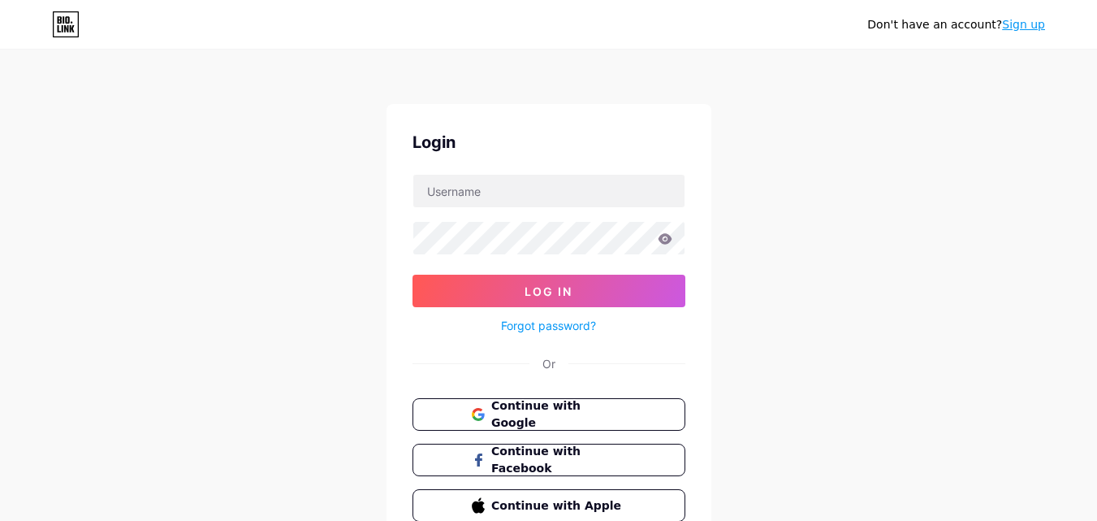 The width and height of the screenshot is (1097, 521). I want to click on input: Username, so click(549, 191).